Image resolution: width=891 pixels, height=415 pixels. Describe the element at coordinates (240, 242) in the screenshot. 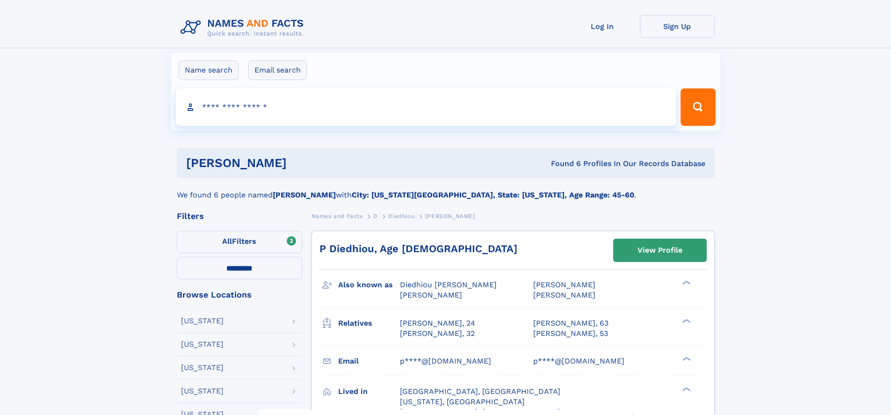

I see `label: Filters` at that location.